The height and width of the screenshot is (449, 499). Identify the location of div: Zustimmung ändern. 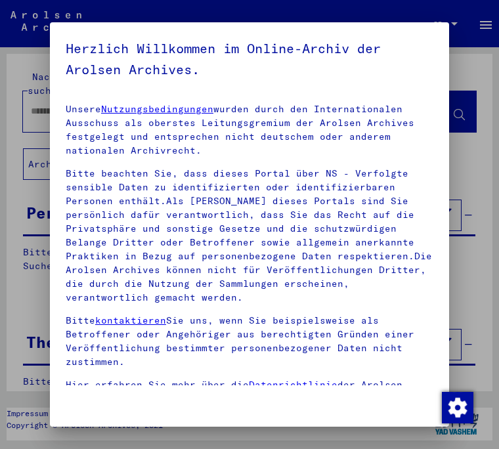
(457, 407).